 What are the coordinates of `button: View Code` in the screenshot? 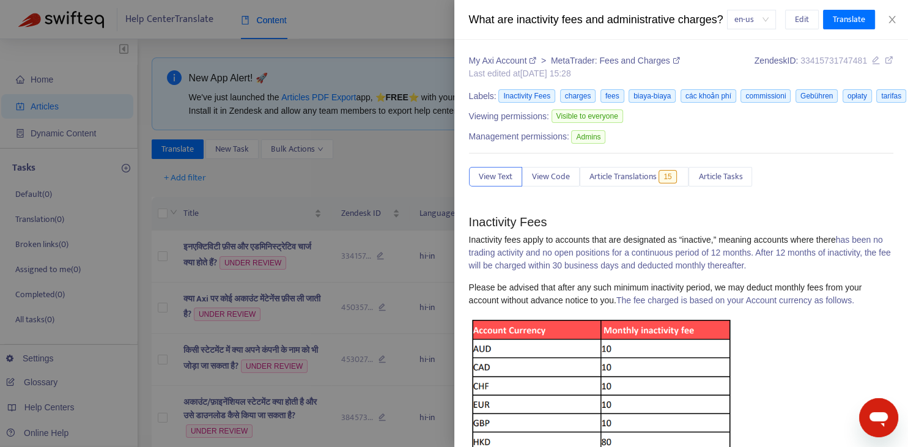 It's located at (551, 177).